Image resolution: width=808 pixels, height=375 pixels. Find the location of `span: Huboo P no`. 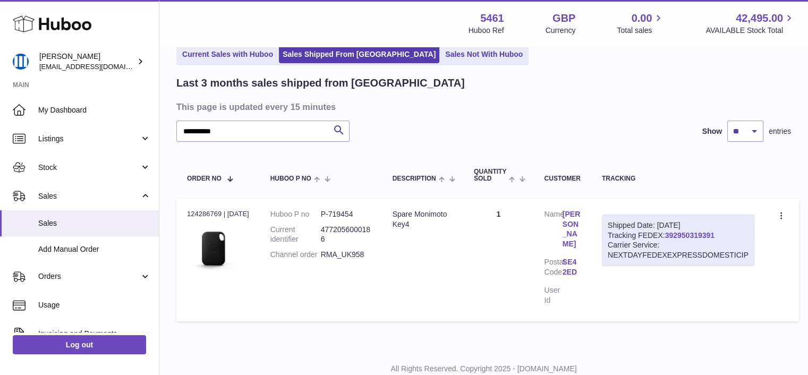

span: Huboo P no is located at coordinates (291, 179).